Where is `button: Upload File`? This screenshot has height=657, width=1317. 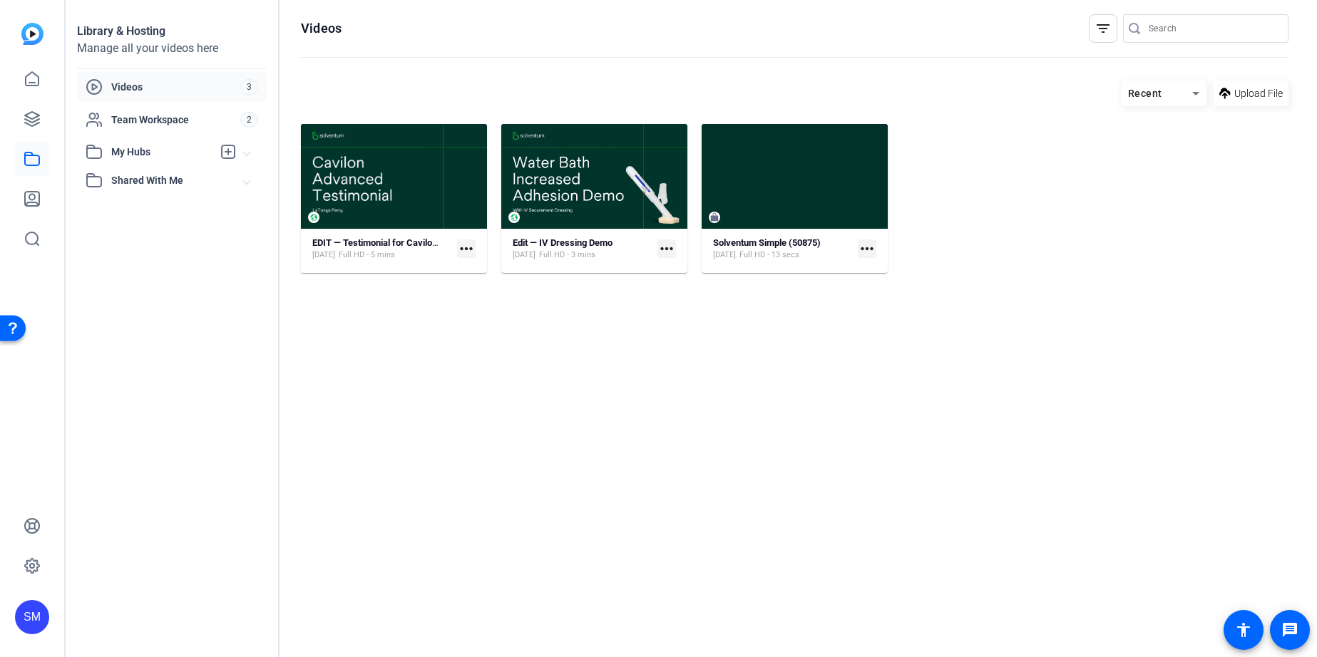
button: Upload File is located at coordinates (1251, 93).